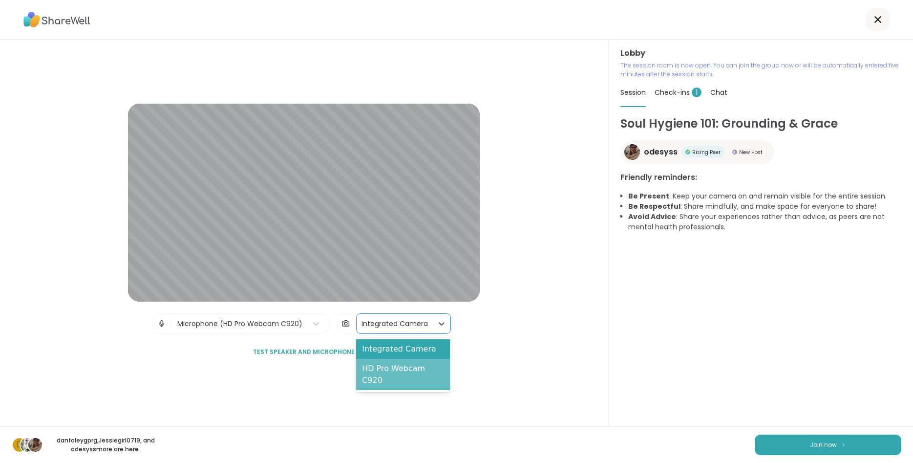 This screenshot has width=913, height=463. What do you see at coordinates (761, 177) in the screenshot?
I see `h3: Friendly reminders:` at bounding box center [761, 177].